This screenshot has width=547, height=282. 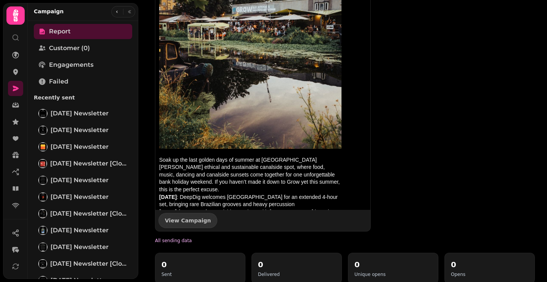 I want to click on p: Opens, so click(x=458, y=275).